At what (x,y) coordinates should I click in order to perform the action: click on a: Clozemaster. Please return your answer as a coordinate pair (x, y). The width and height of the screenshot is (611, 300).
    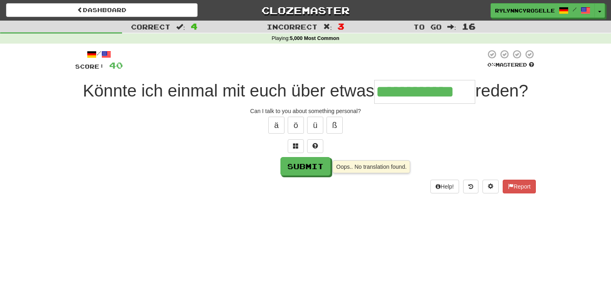
    Looking at the image, I should click on (306, 10).